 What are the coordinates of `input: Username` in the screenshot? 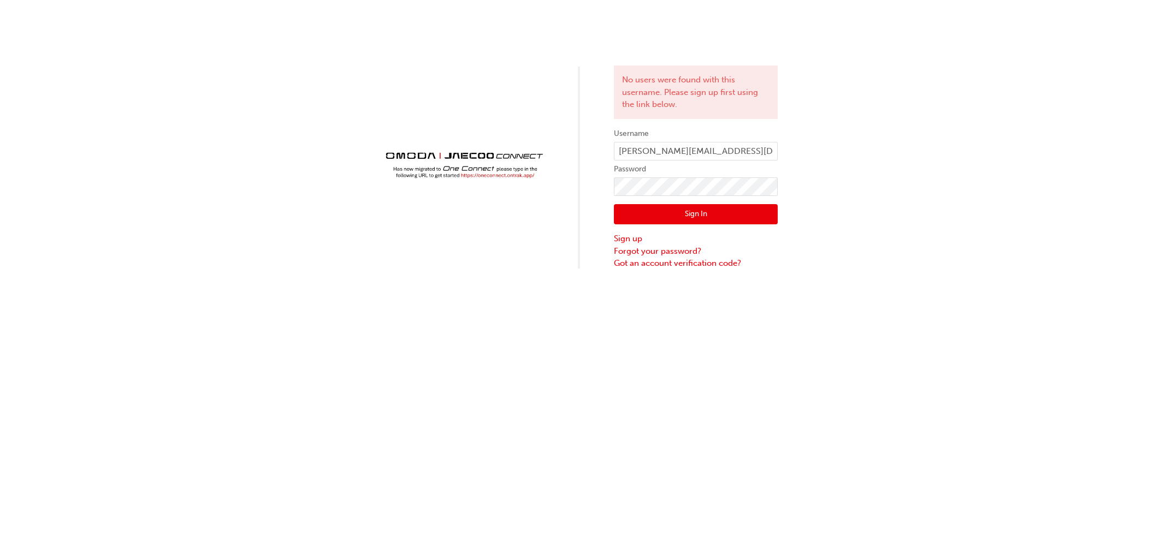 It's located at (696, 151).